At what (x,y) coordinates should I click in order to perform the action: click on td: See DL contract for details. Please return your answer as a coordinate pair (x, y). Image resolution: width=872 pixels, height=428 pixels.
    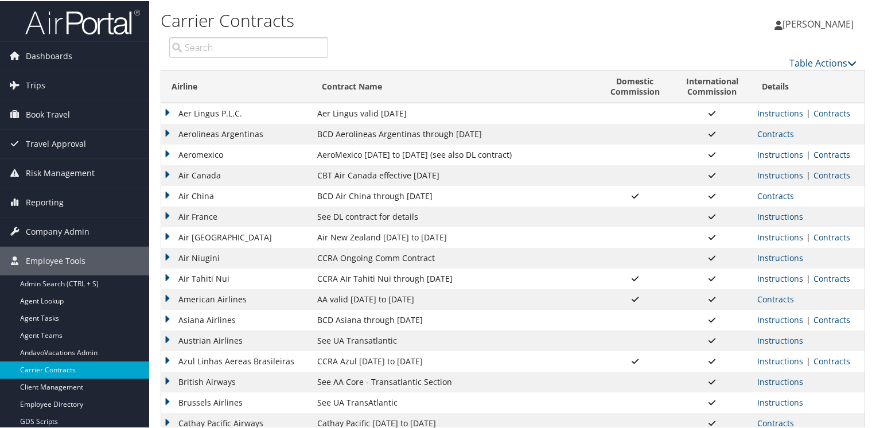
    Looking at the image, I should click on (454, 216).